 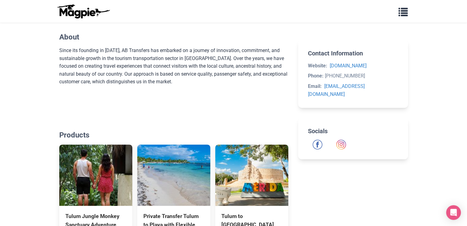 I want to click on h2: Socials, so click(x=353, y=131).